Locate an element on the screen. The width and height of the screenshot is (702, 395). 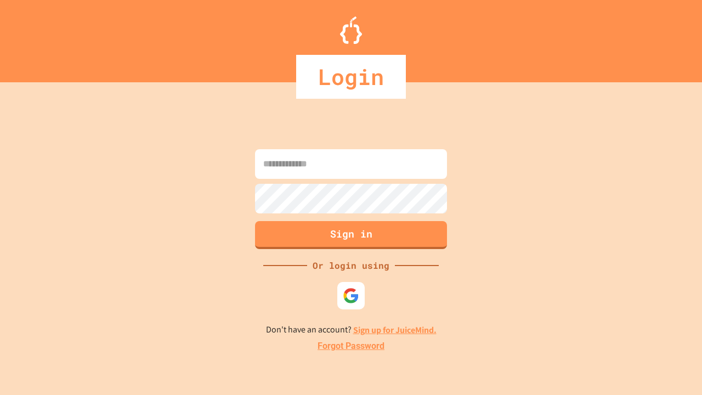
button: Sign in is located at coordinates (351, 235).